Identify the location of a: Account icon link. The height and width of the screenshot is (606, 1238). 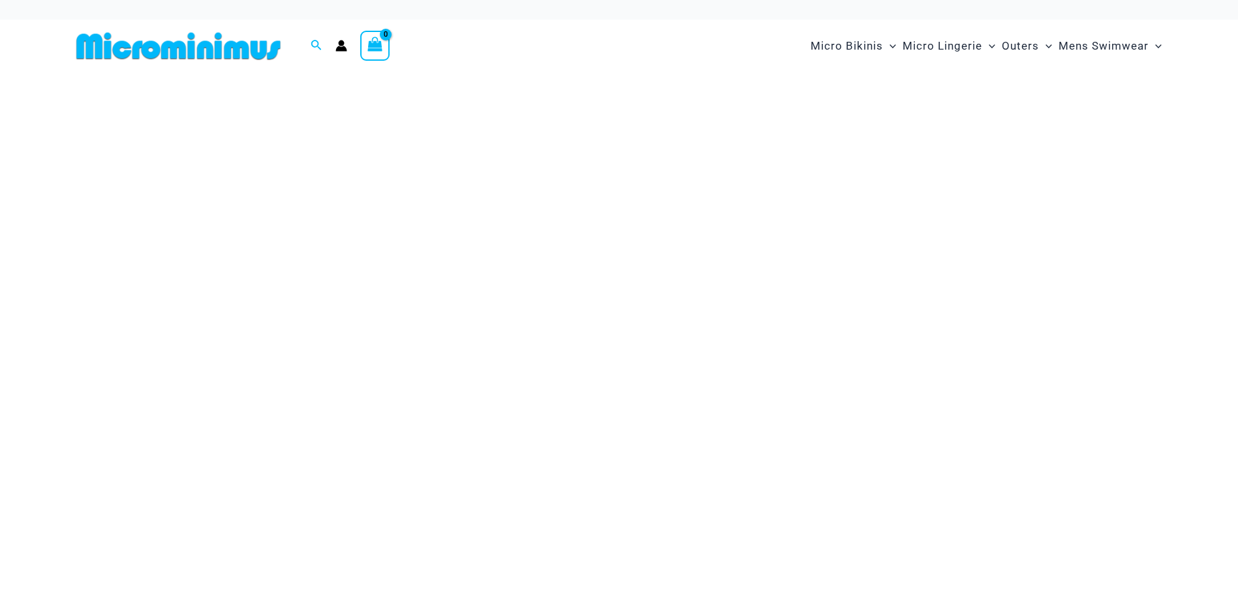
(341, 46).